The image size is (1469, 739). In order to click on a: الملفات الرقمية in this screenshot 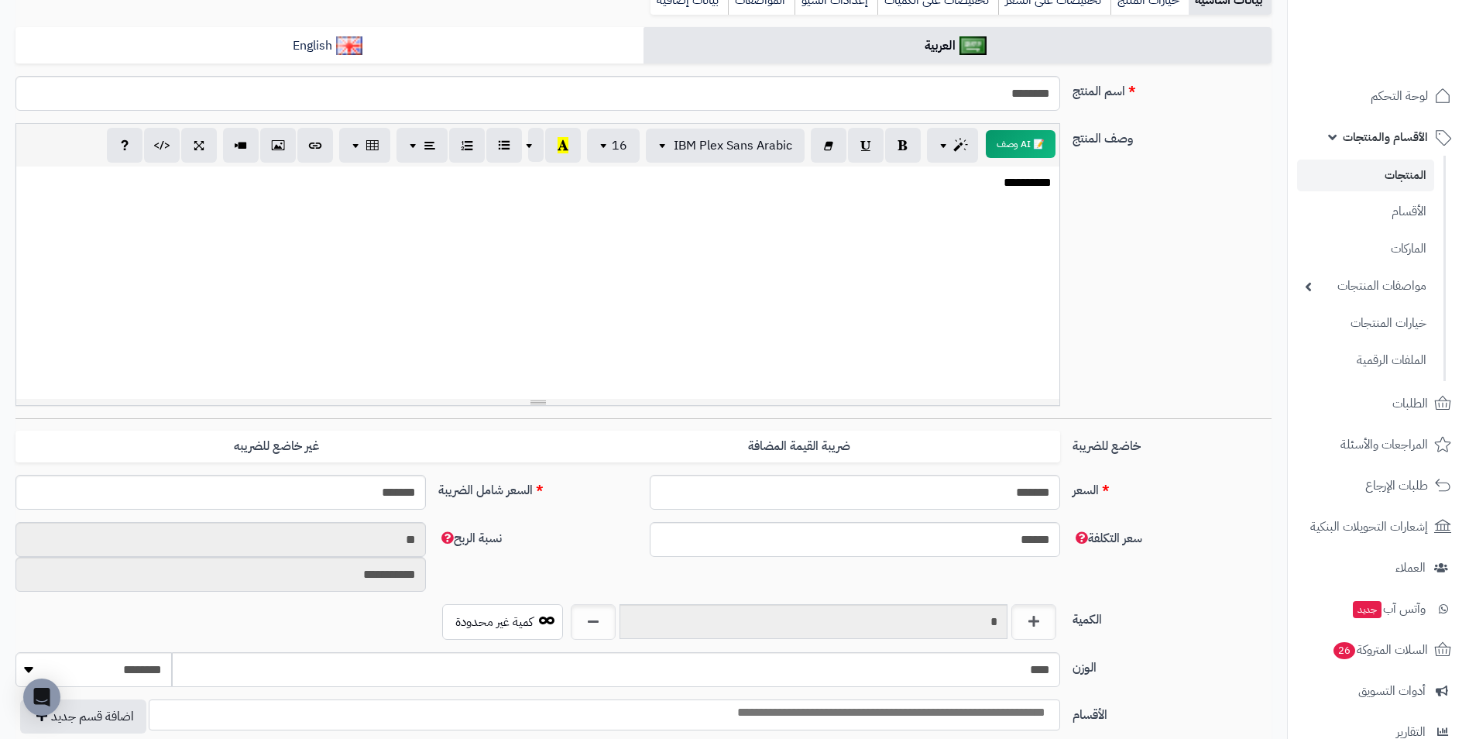, I will do `click(1365, 360)`.